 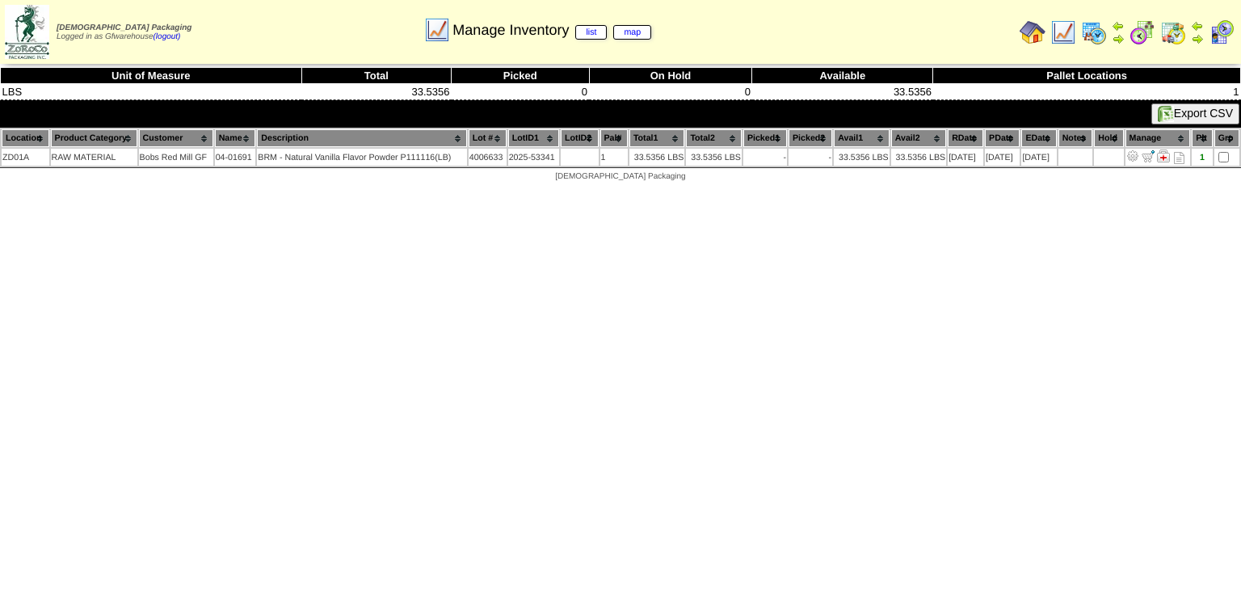 I want to click on img: Move, so click(x=1148, y=156).